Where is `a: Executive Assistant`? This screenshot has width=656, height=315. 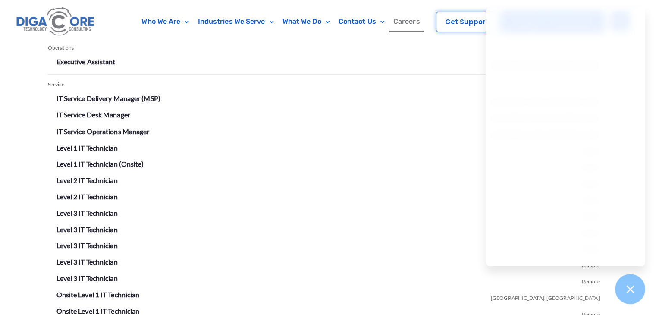
a: Executive Assistant is located at coordinates (86, 61).